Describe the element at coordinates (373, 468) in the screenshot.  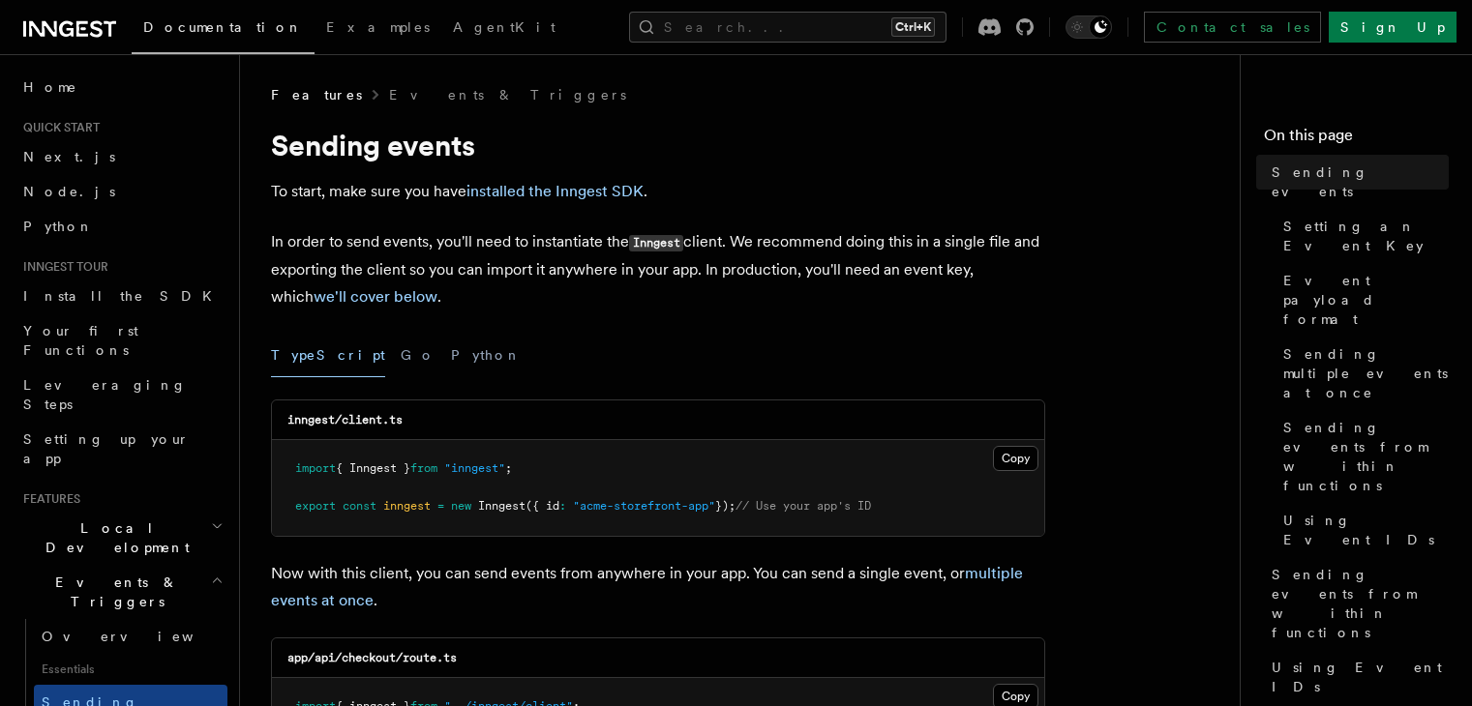
I see `span: { Inngest }` at that location.